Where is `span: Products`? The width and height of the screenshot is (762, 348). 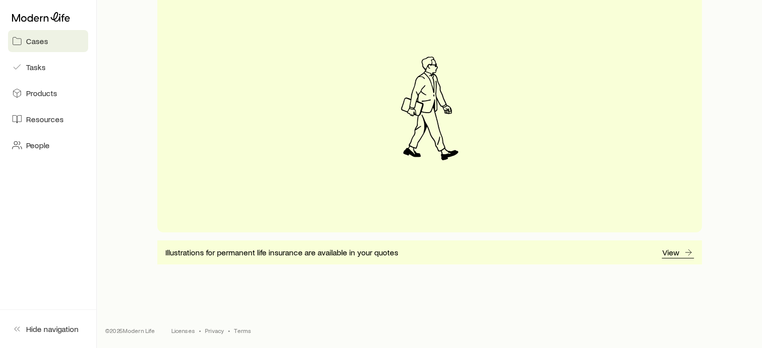
span: Products is located at coordinates (42, 93).